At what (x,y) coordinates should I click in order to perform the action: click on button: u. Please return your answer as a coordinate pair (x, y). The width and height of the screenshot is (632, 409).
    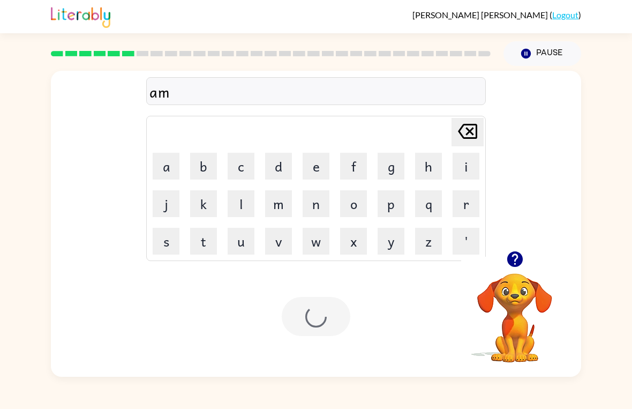
    Looking at the image, I should click on (241, 241).